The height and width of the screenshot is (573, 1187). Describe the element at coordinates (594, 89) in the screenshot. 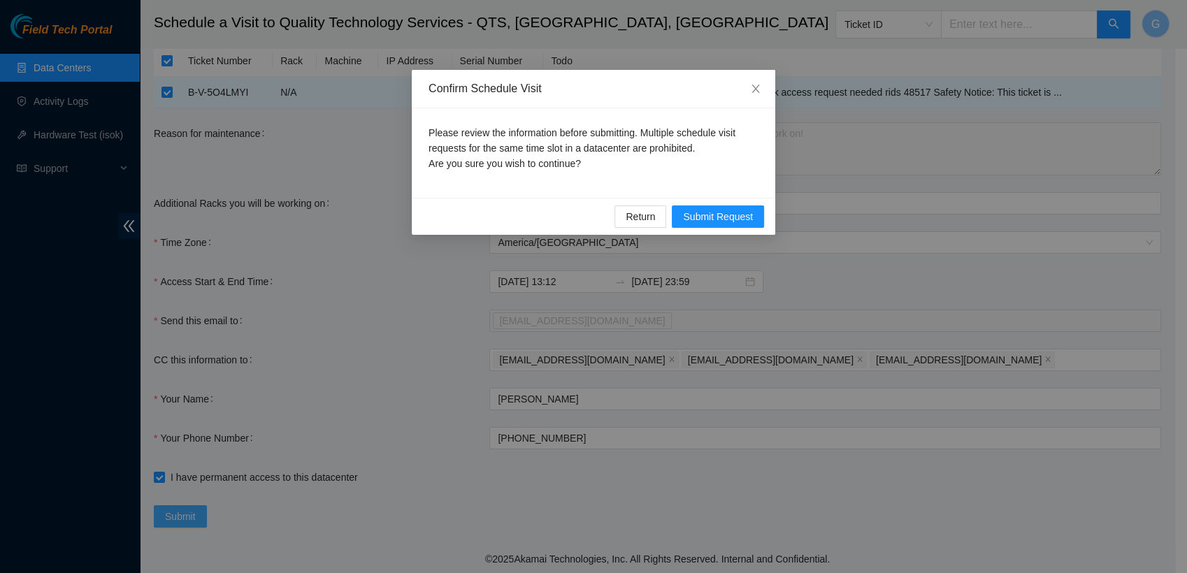

I see `div: Confirm Schedule Visit` at that location.